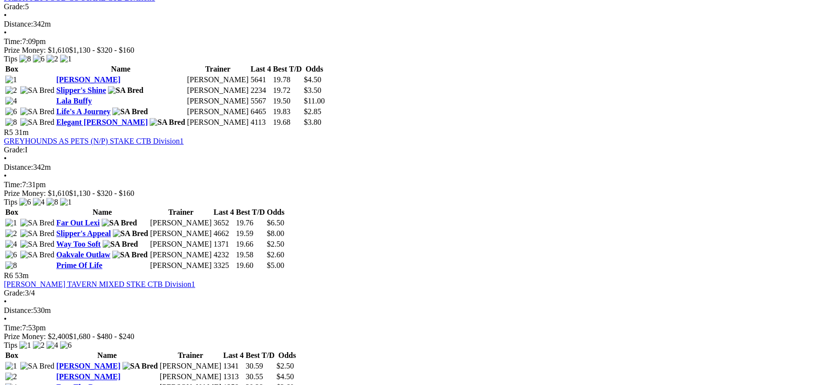 This screenshot has width=814, height=385. Describe the element at coordinates (312, 79) in the screenshot. I see `span: $4.50` at that location.